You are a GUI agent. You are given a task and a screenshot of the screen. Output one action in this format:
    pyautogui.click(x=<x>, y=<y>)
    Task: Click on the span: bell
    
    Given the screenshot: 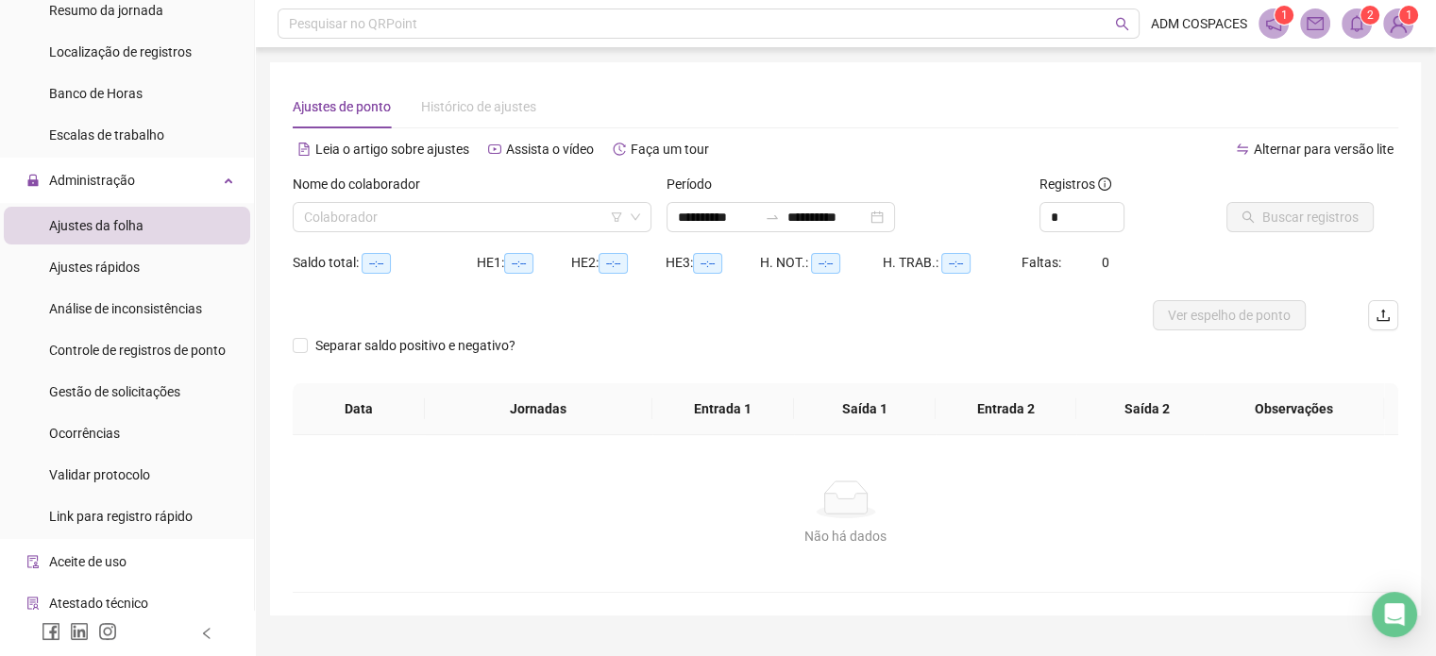 What is the action you would take?
    pyautogui.click(x=1357, y=24)
    